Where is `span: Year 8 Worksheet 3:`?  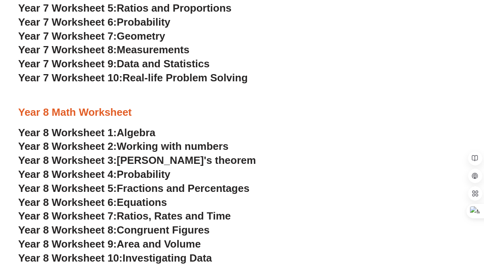
span: Year 8 Worksheet 3: is located at coordinates (68, 160).